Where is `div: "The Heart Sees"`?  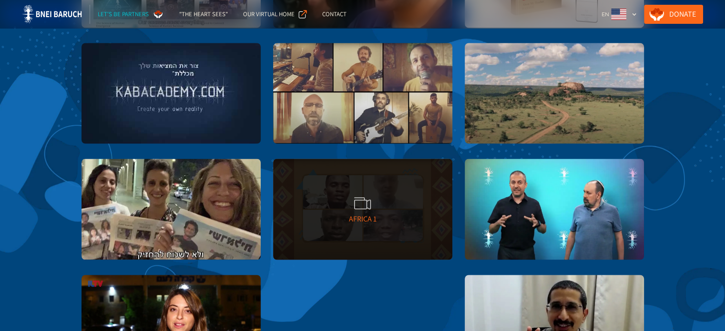 div: "The Heart Sees" is located at coordinates (203, 14).